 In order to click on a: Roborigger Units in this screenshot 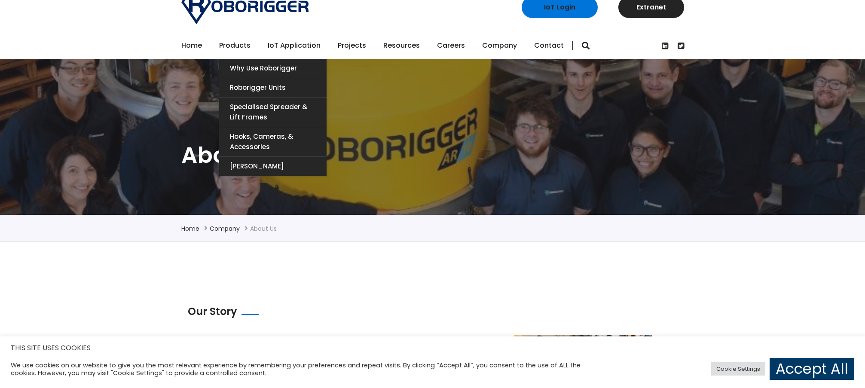, I will do `click(273, 88)`.